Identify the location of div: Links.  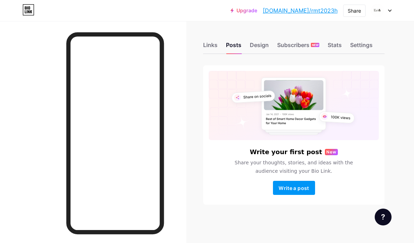
(210, 47).